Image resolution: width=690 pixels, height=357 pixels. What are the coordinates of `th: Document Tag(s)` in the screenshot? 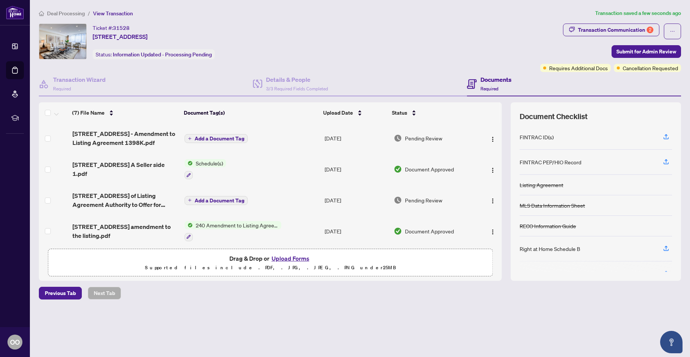 It's located at (250, 113).